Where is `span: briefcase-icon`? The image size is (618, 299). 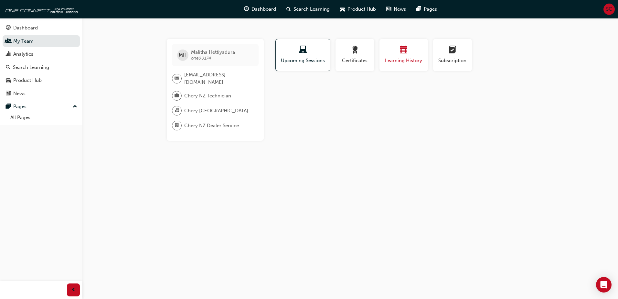 span: briefcase-icon is located at coordinates (177, 96).